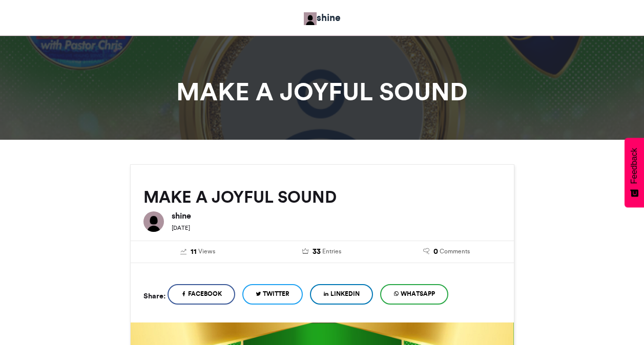  Describe the element at coordinates (414, 295) in the screenshot. I see `a: WhatsApp` at that location.